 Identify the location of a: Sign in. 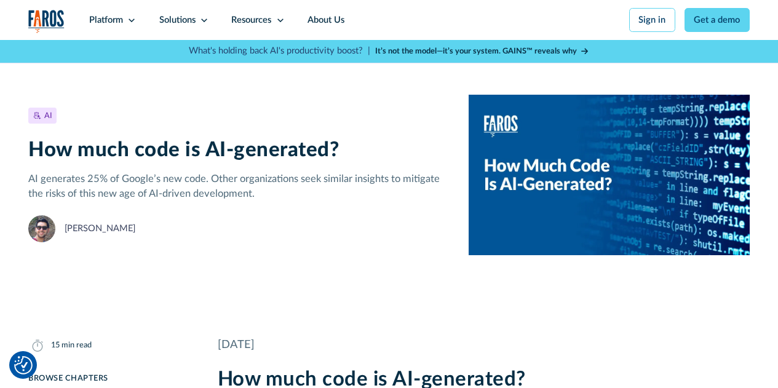
(652, 20).